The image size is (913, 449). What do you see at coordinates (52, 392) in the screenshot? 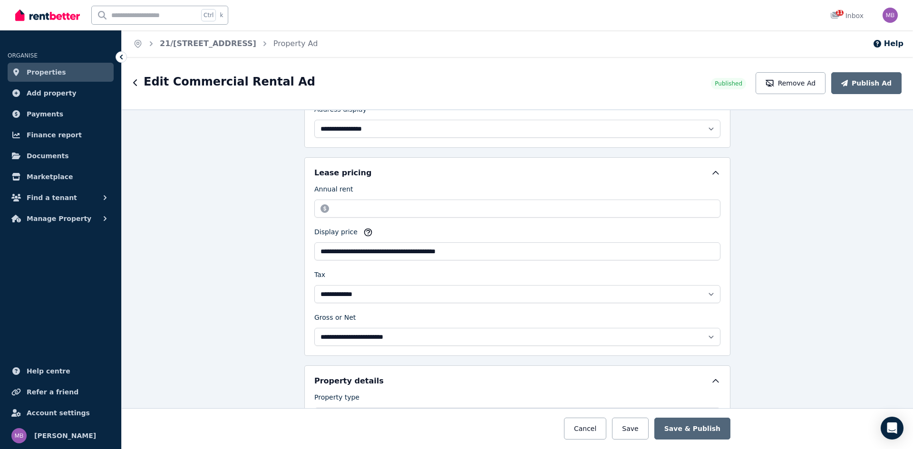
I see `span: Refer a friend` at bounding box center [52, 392].